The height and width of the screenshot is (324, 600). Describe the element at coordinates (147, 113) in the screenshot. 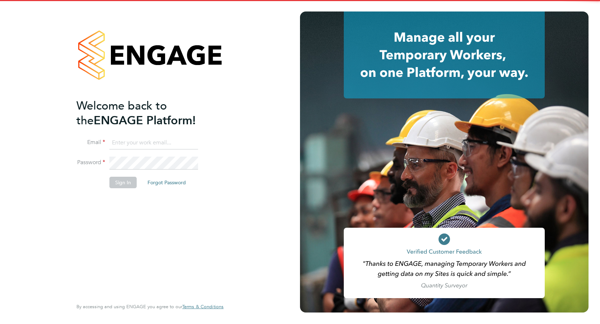

I see `h2: ENGAGE Platform!` at that location.